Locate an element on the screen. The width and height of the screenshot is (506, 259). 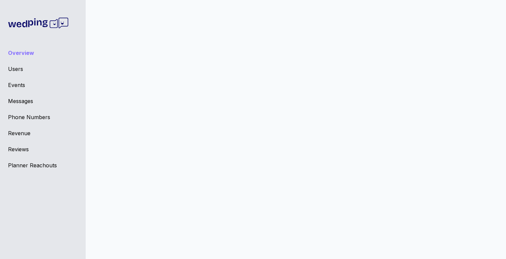
a: Messages is located at coordinates (43, 101).